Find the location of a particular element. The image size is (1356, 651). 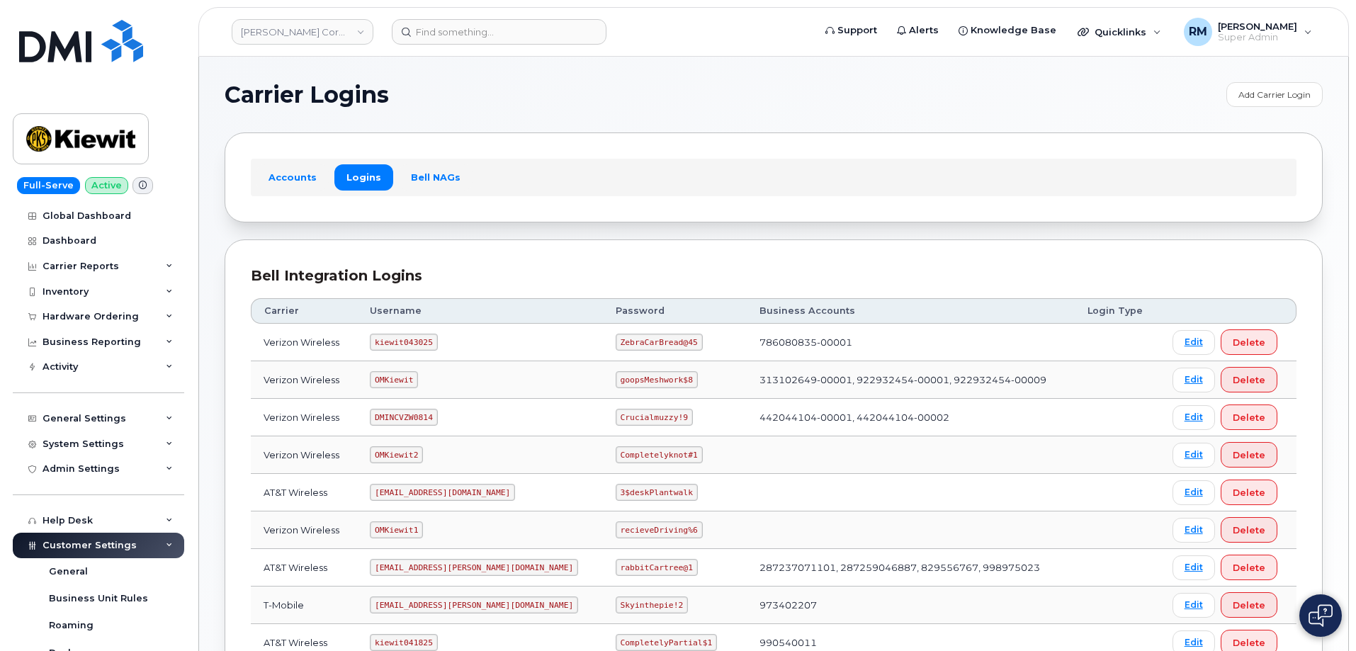

th: Carrier is located at coordinates (304, 311).